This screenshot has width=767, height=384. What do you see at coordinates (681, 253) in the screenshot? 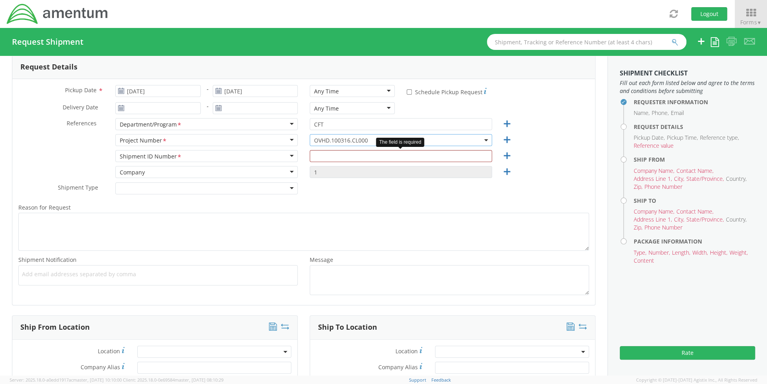
I see `li: Length` at bounding box center [681, 253].